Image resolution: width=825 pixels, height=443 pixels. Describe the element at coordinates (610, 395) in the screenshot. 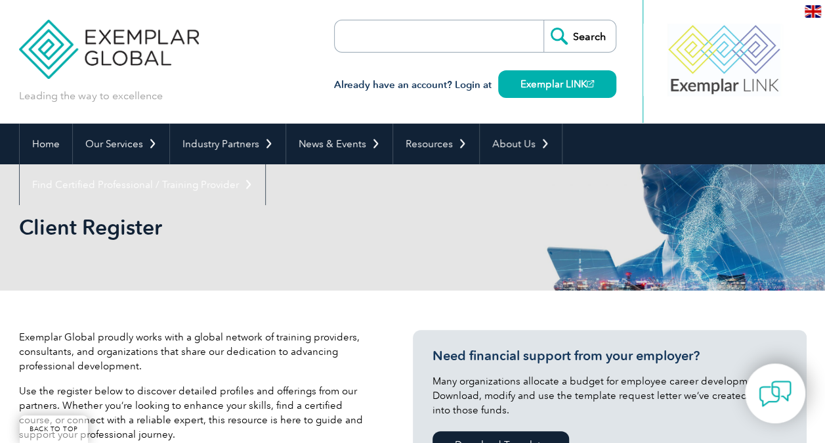

I see `p: Many organizations allocate a budget for employee career development. Download, modify and use th...` at that location.